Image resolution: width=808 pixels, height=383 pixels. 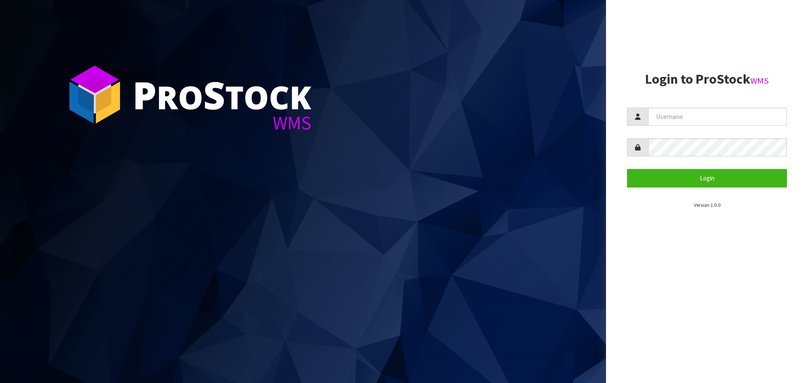 I want to click on small: Version 1.0.0, so click(x=707, y=205).